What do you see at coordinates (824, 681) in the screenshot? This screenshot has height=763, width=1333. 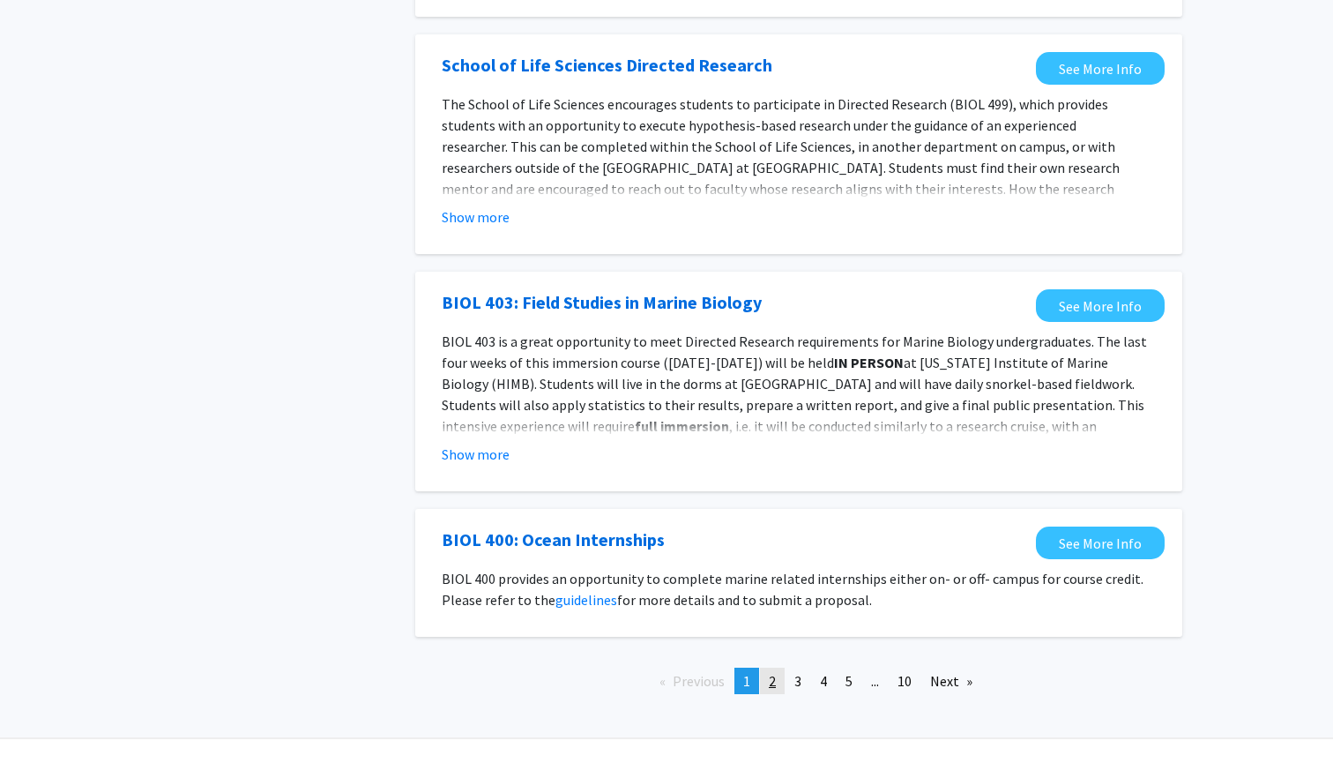 I see `span: 4` at bounding box center [824, 681].